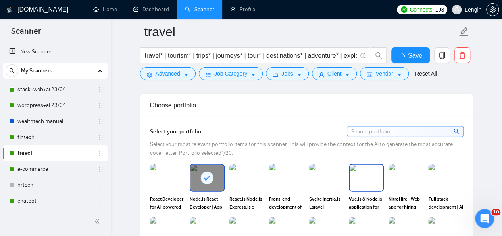 The height and width of the screenshot is (236, 502). Describe the element at coordinates (335, 73) in the screenshot. I see `span: Client` at that location.